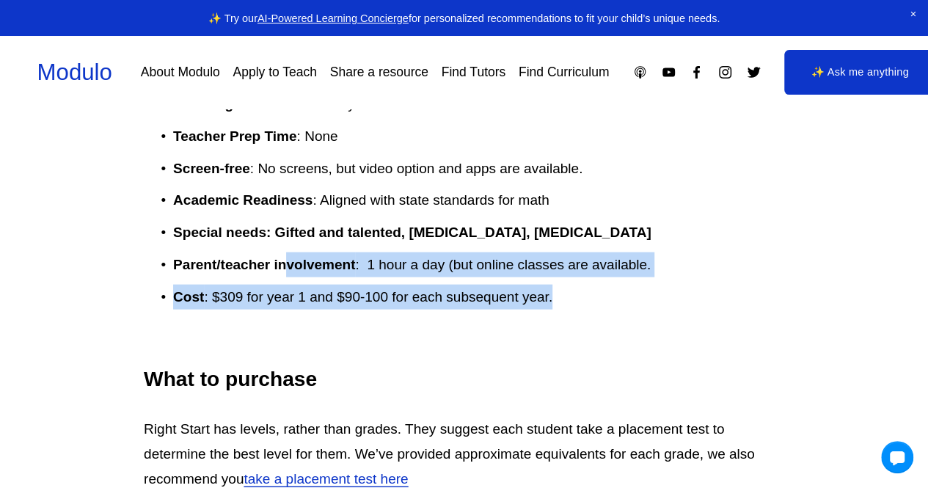  I want to click on p: : 1 hour a day (but online classes are available., so click(478, 265).